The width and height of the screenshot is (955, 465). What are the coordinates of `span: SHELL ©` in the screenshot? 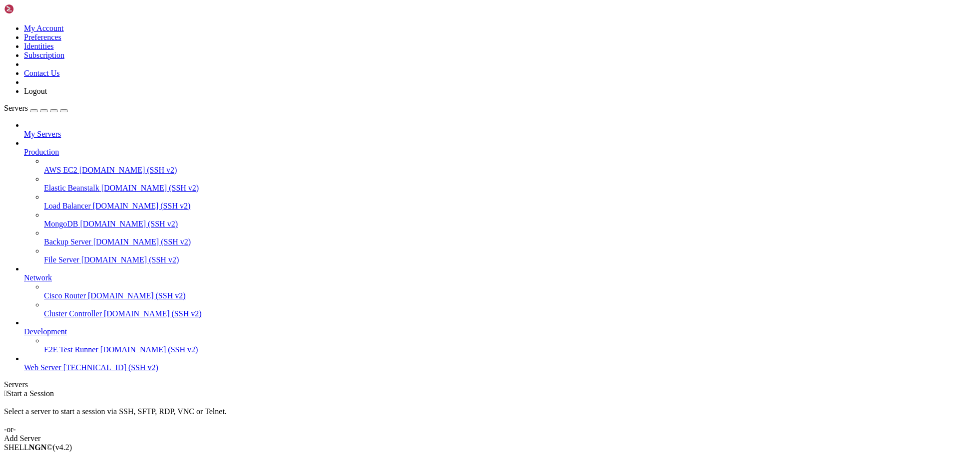 It's located at (38, 447).